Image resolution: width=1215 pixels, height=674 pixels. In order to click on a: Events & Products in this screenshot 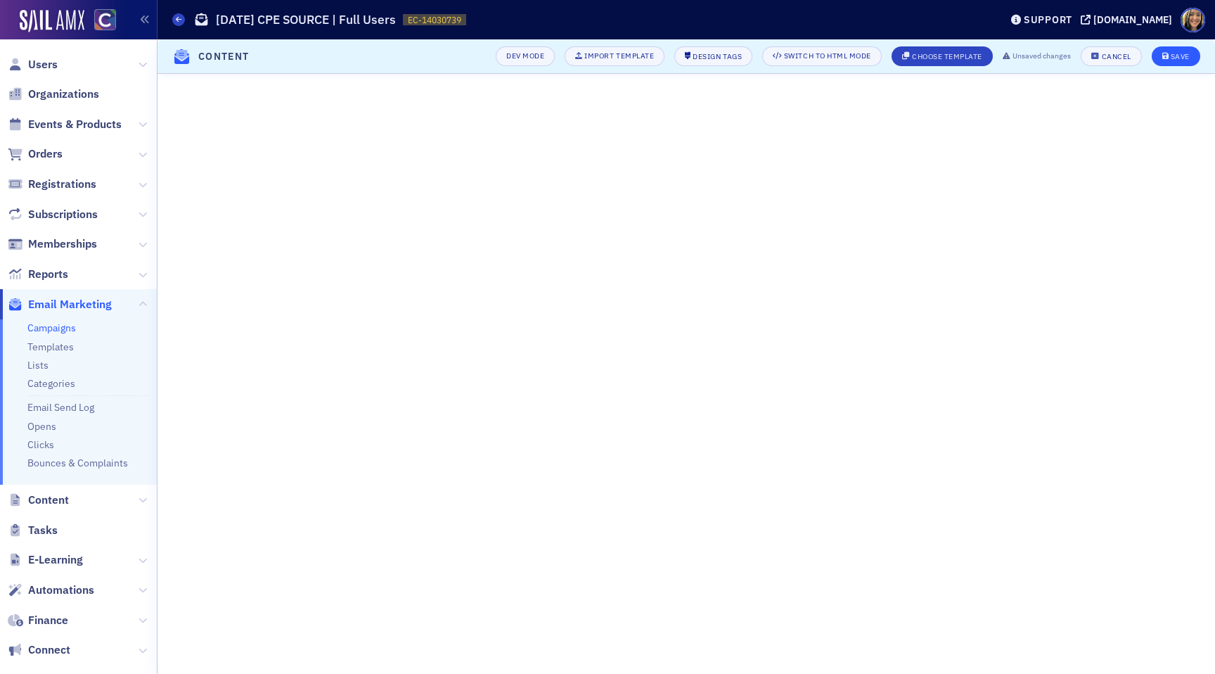, I will do `click(65, 124)`.